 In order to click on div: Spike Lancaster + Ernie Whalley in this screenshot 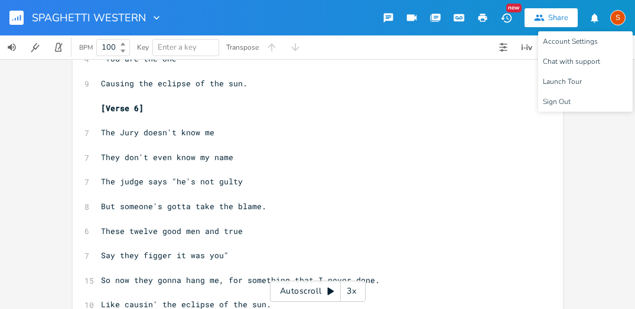, I will do `click(618, 18)`.